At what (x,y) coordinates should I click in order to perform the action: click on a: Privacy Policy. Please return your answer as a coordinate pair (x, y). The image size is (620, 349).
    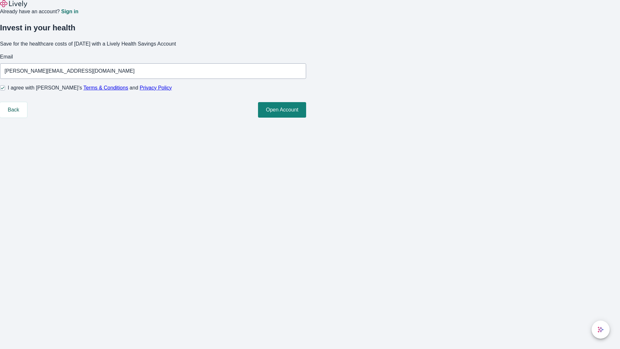
    Looking at the image, I should click on (156, 88).